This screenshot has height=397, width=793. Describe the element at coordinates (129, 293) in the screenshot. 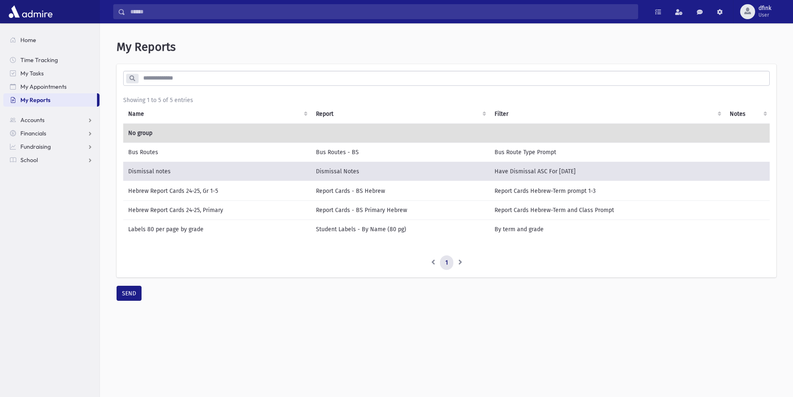

I see `button: SEND` at that location.